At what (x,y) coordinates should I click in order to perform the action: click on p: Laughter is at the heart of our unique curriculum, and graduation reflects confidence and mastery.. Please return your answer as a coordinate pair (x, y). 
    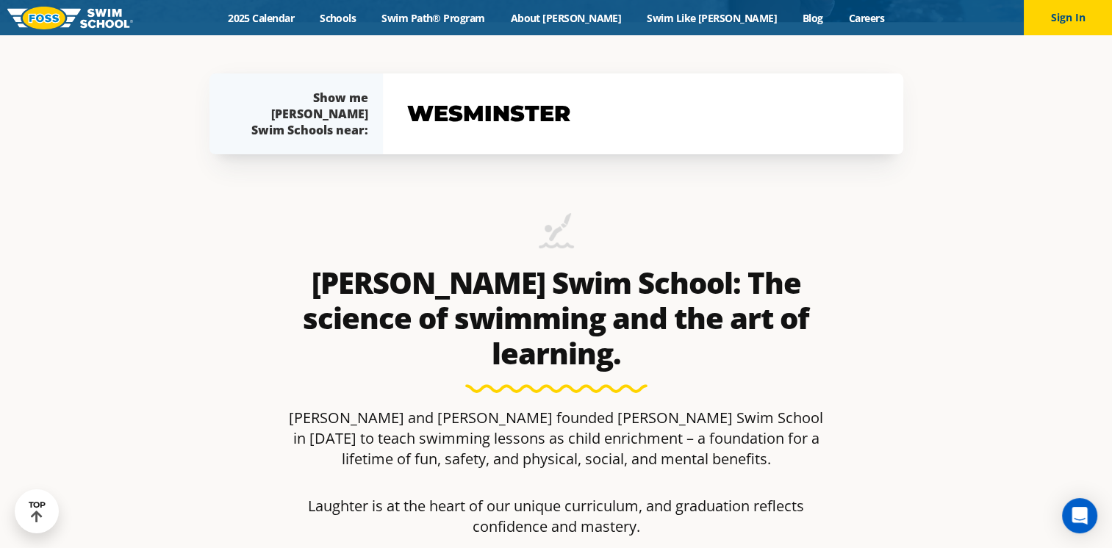
    Looking at the image, I should click on (556, 517).